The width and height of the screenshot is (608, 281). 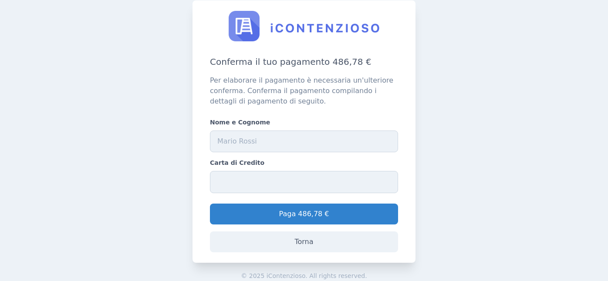 What do you see at coordinates (304, 62) in the screenshot?
I see `h1: Conferma il tuo pagamento 486,78 €` at bounding box center [304, 62].